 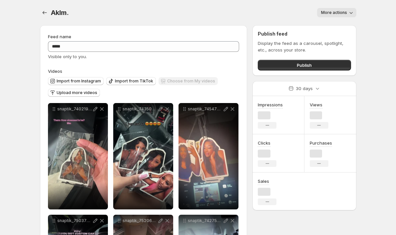 What do you see at coordinates (55, 71) in the screenshot?
I see `span: Videos` at bounding box center [55, 71].